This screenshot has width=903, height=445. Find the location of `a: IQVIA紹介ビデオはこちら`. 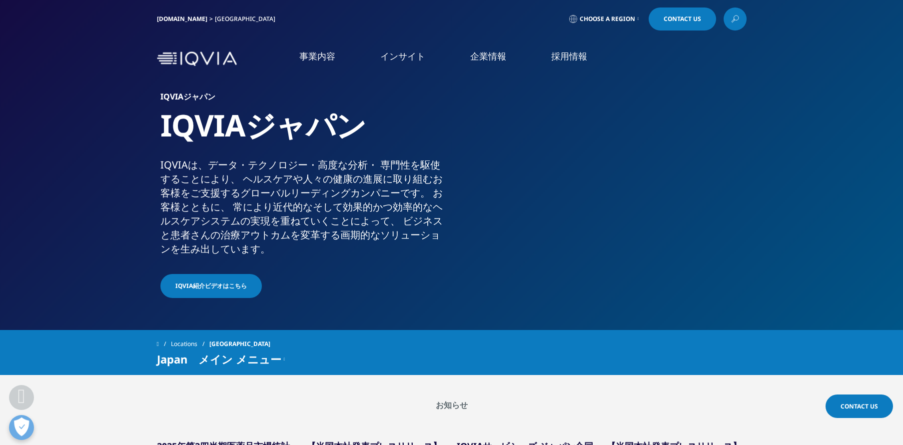

a: IQVIA紹介ビデオはこちら is located at coordinates (211, 286).